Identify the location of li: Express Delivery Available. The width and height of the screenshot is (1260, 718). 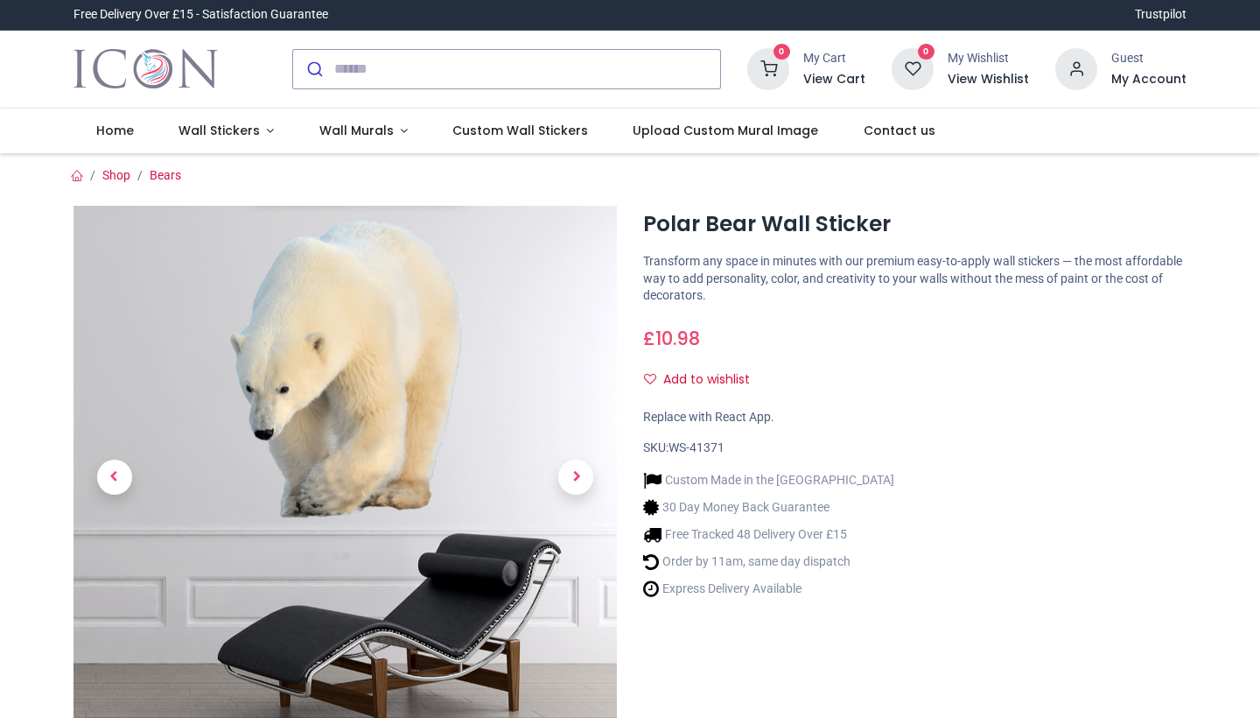
(768, 588).